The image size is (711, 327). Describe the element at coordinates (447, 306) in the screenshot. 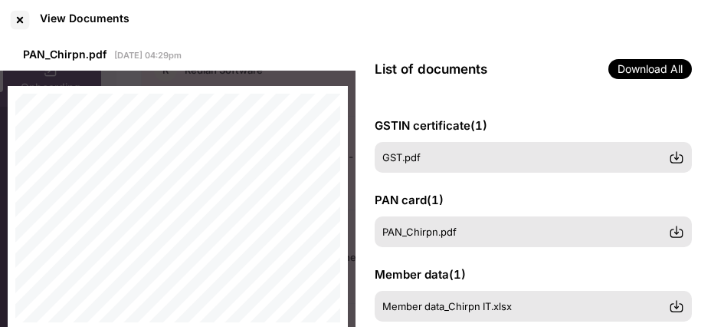

I see `span: Member data_Chirpn IT.xlsx` at that location.